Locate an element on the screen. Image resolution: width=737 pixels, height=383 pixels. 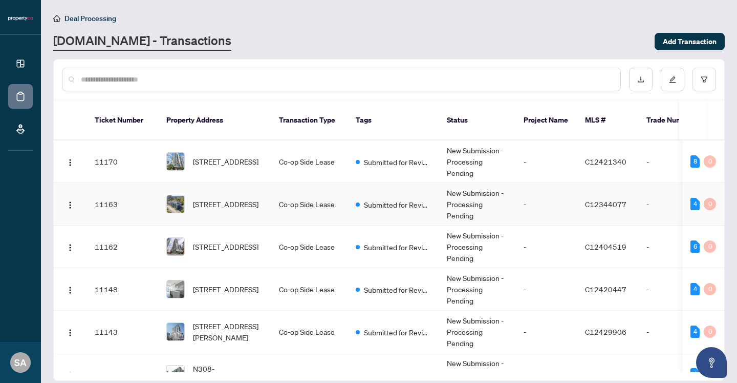
button: download is located at coordinates (641, 79).